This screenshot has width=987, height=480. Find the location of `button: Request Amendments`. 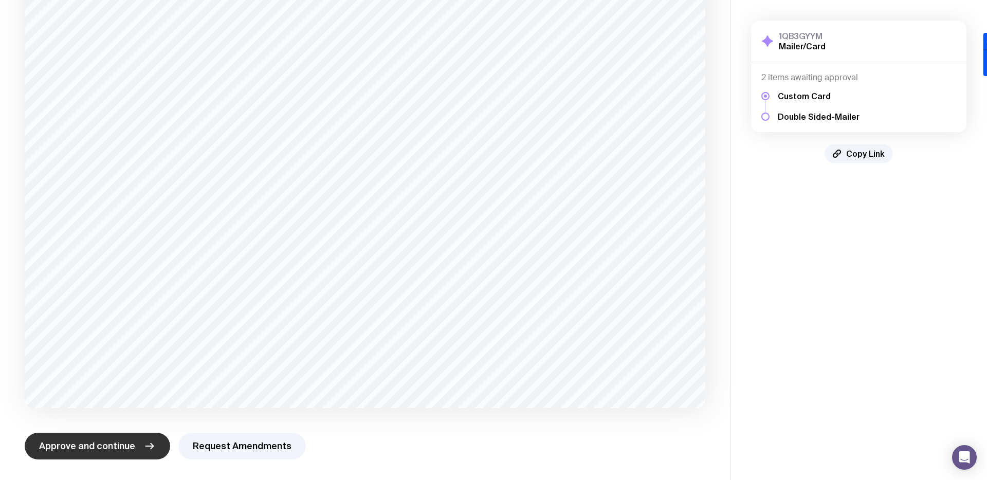

button: Request Amendments is located at coordinates (242, 446).